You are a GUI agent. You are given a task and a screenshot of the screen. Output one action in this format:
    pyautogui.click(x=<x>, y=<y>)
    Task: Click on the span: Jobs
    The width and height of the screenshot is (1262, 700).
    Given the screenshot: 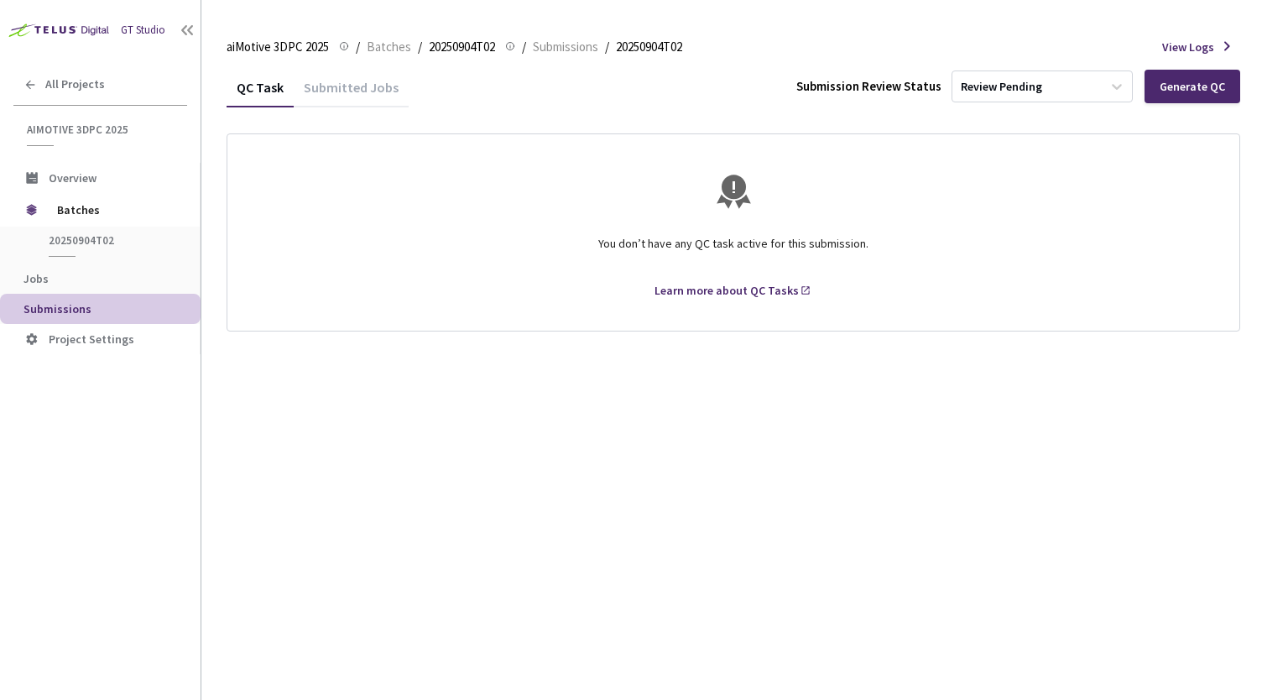 What is the action you would take?
    pyautogui.click(x=36, y=279)
    